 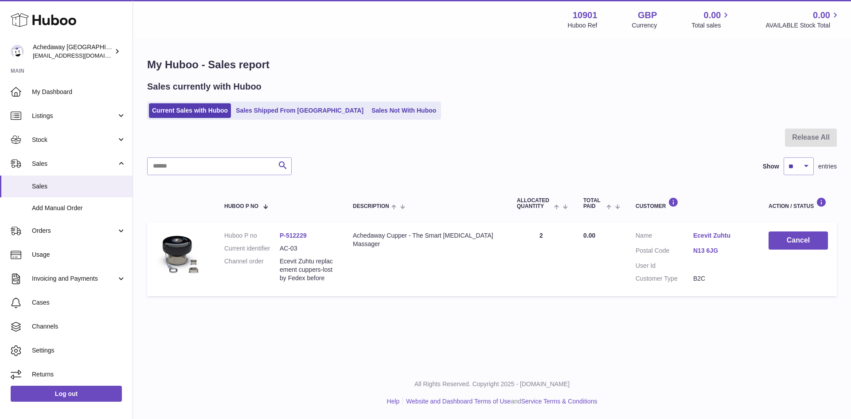 What do you see at coordinates (722, 278) in the screenshot?
I see `dd: B2C` at bounding box center [722, 278].